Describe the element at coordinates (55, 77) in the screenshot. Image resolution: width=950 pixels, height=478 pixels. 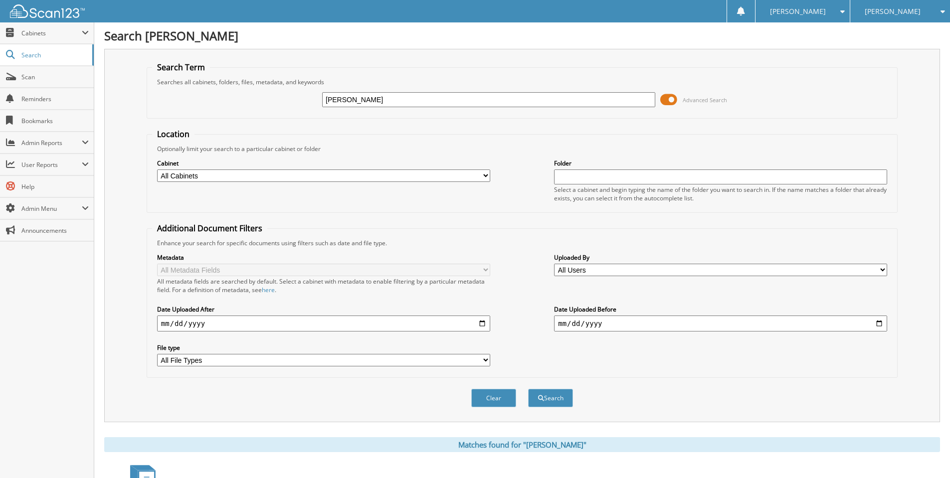
I see `span: Scan` at that location.